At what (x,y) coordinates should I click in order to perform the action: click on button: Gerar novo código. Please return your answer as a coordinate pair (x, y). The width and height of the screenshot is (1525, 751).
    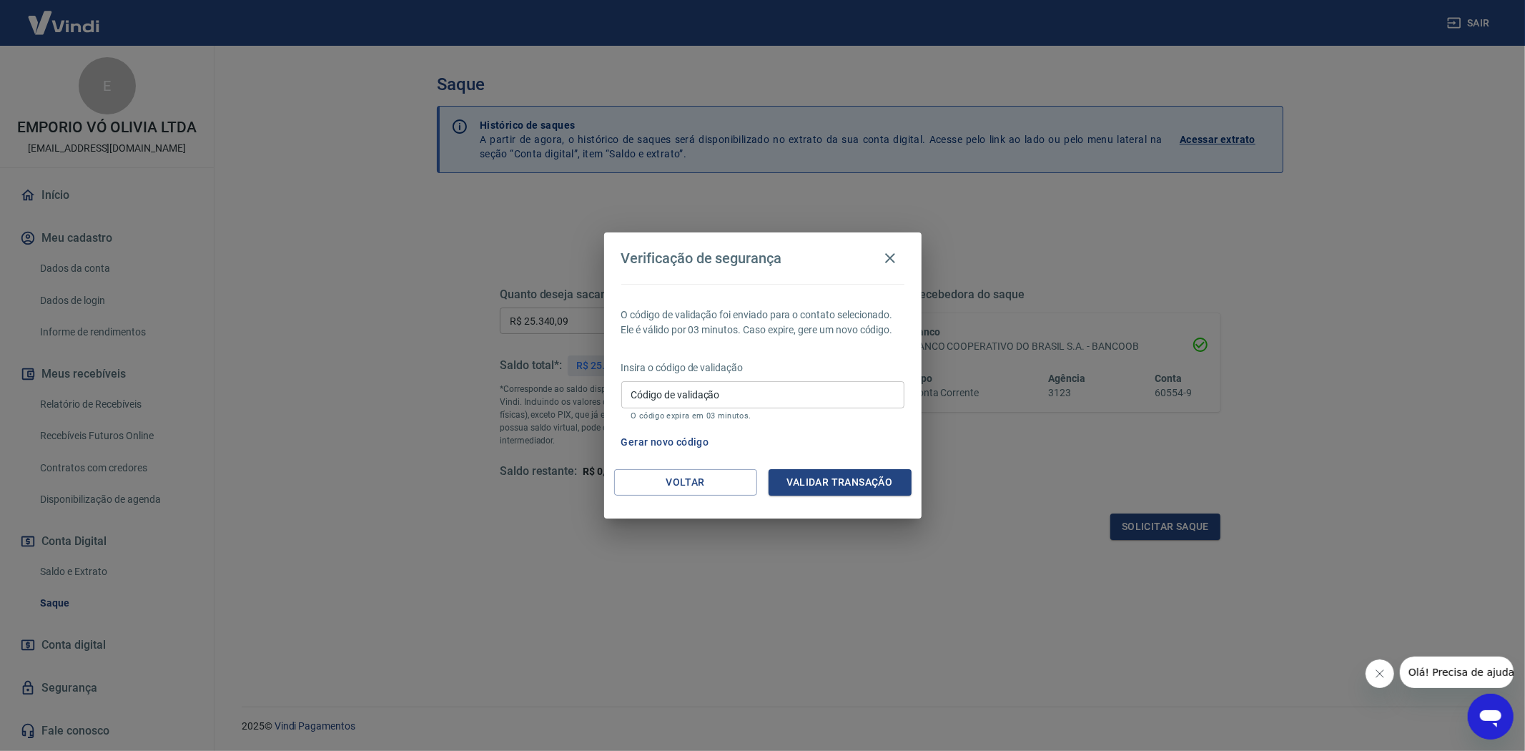
    Looking at the image, I should click on (665, 442).